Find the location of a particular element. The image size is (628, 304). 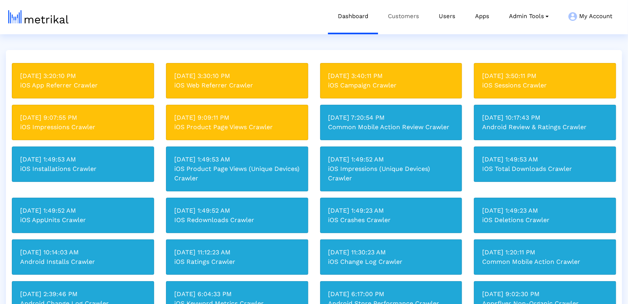

div: iOS Impressions Crawler is located at coordinates (83, 127).